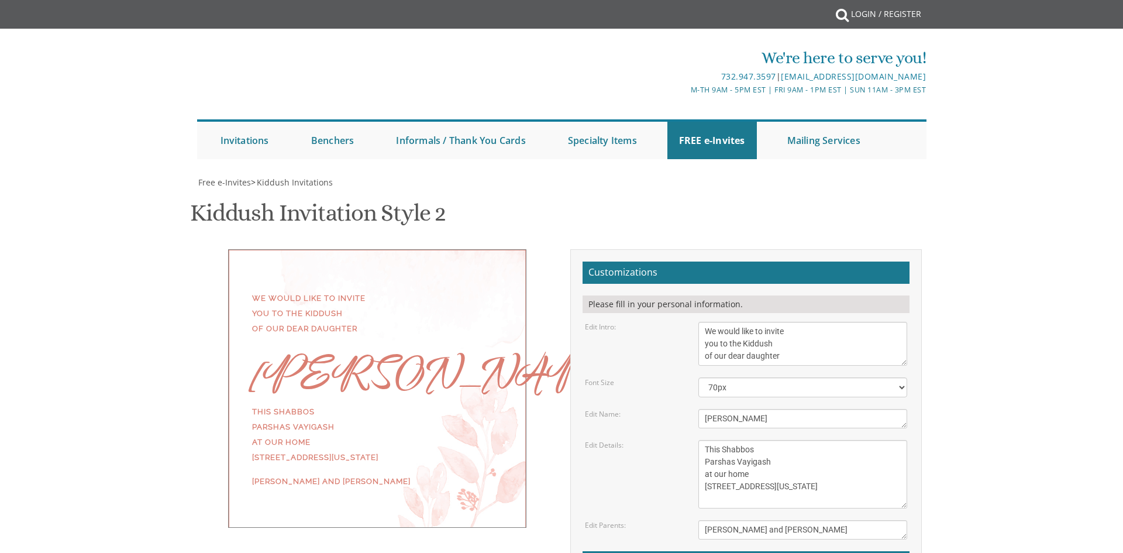 The width and height of the screenshot is (1123, 553). I want to click on a: Benchers, so click(333, 140).